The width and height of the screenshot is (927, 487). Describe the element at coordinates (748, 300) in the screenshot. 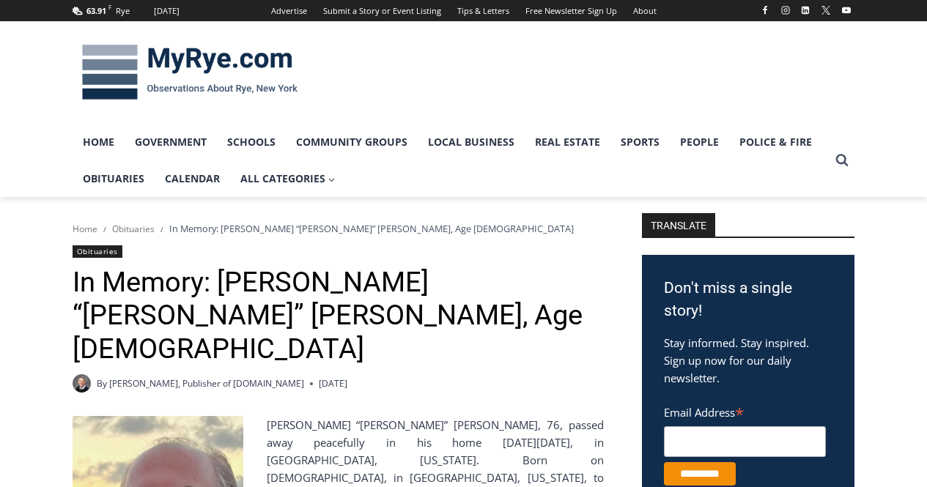

I see `h3: Don't miss a single story!` at that location.